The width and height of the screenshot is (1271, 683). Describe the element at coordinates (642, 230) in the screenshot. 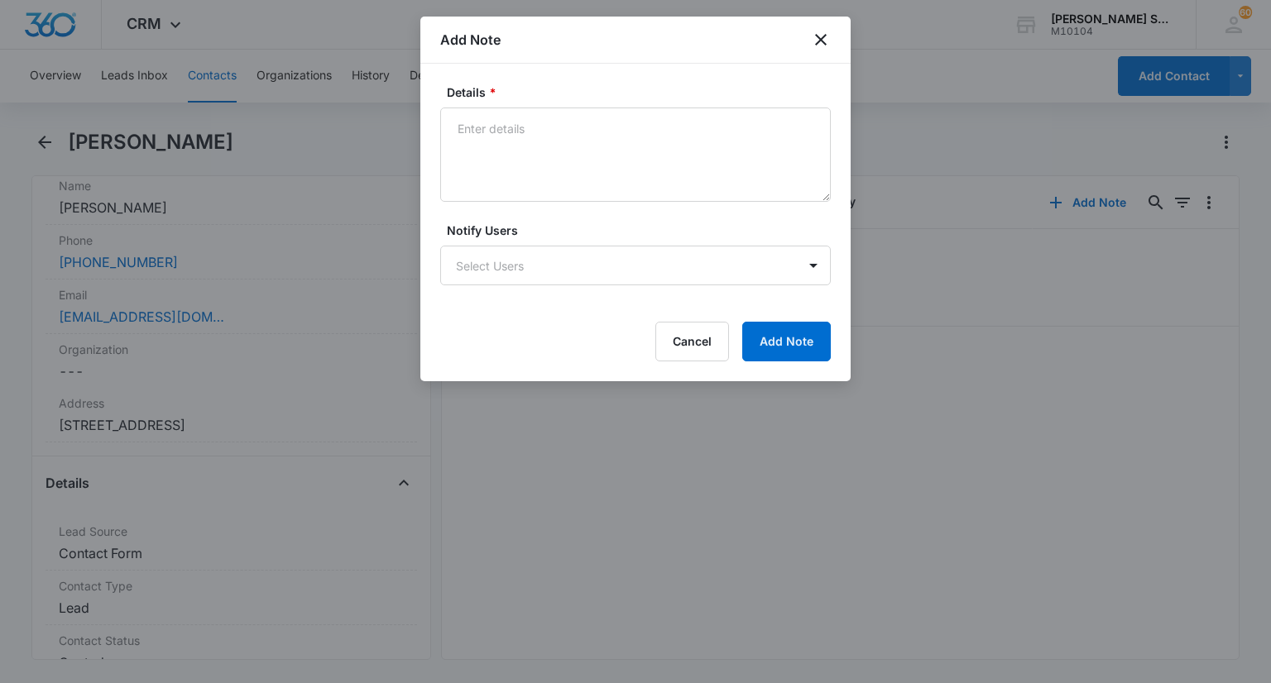

I see `label: Notify Users` at that location.